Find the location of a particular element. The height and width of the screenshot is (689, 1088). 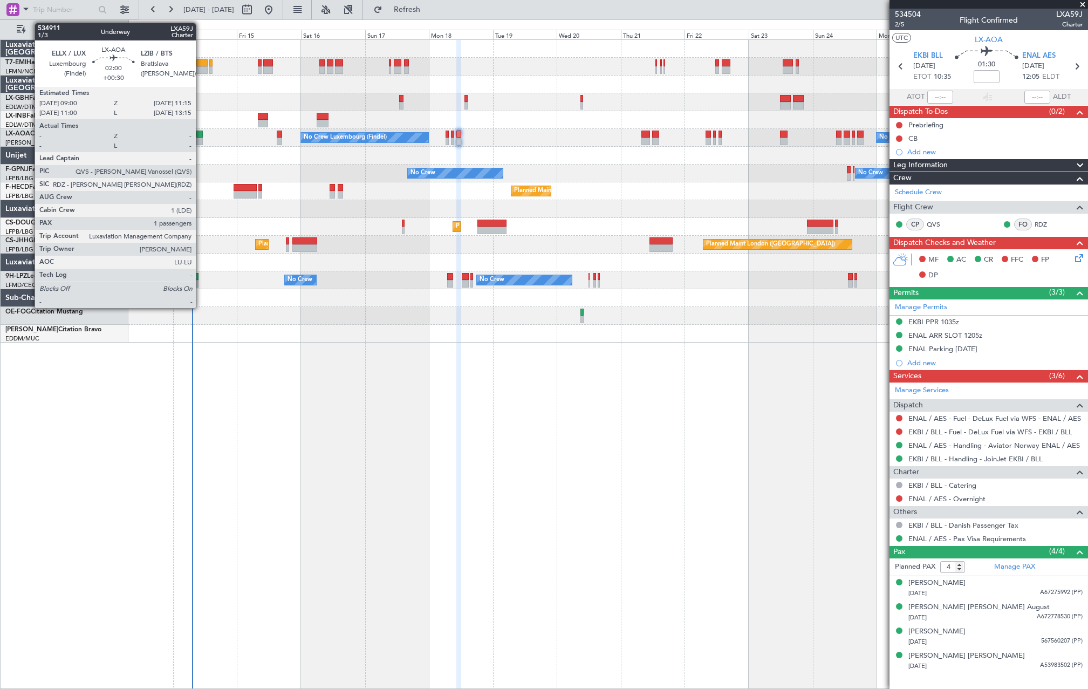

span: Only With Activity is located at coordinates (71, 30).